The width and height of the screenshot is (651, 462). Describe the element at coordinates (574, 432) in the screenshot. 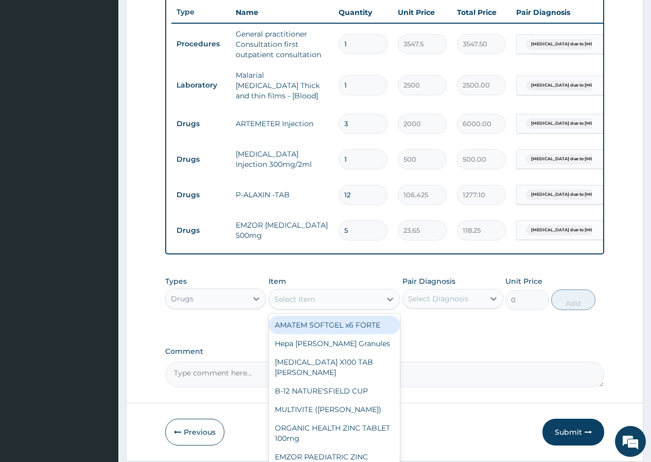

I see `button: Submit` at that location.